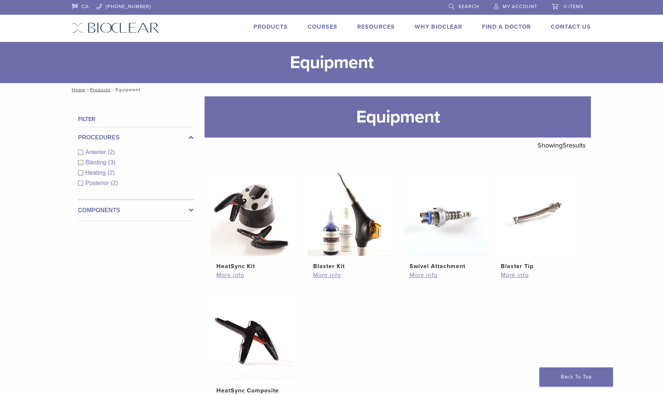 The height and width of the screenshot is (395, 663). I want to click on a: HeatSync KitHeatSync Kit, so click(253, 221).